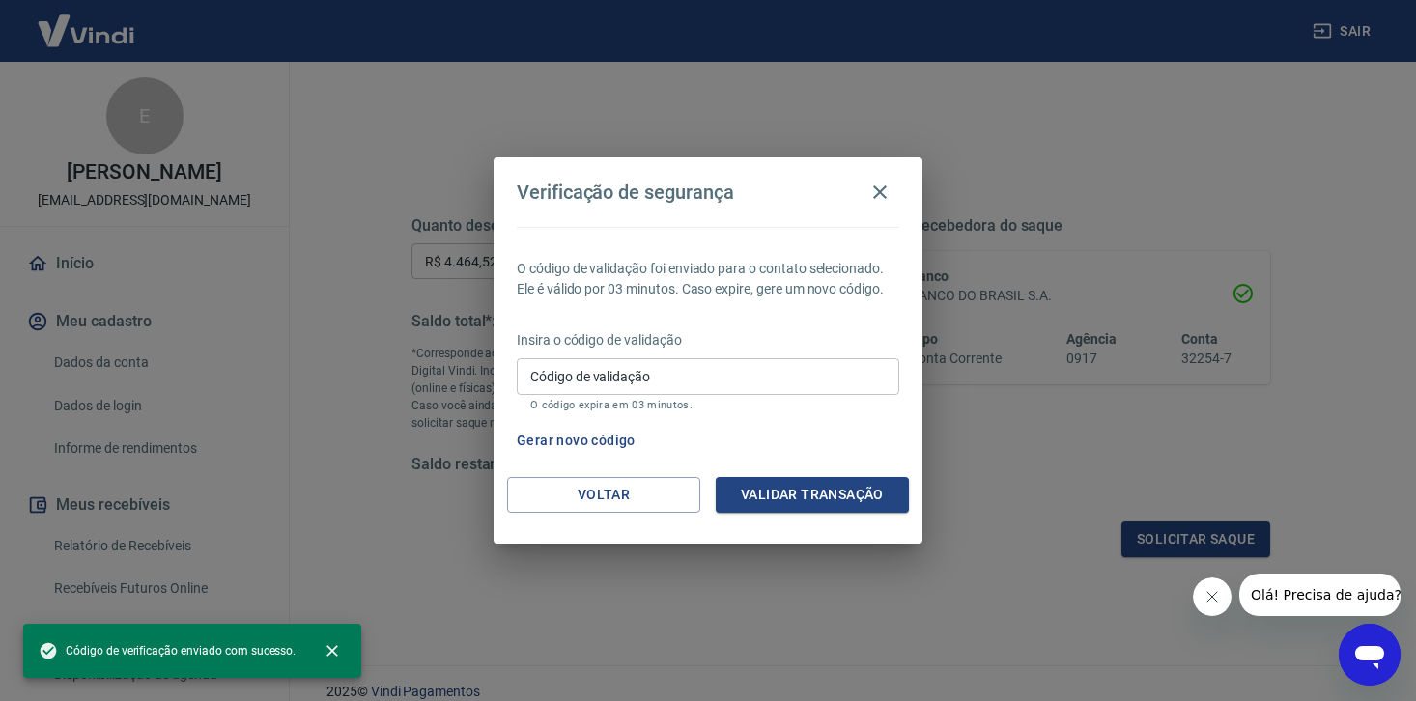 This screenshot has width=1416, height=701. What do you see at coordinates (604, 495) in the screenshot?
I see `button: Voltar` at bounding box center [604, 495].